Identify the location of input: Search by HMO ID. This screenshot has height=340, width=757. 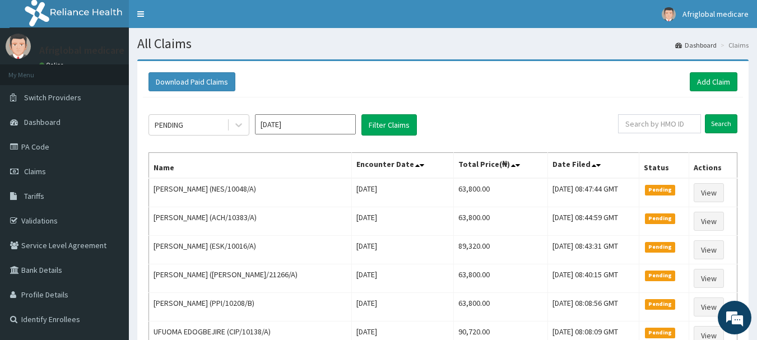
(660, 124).